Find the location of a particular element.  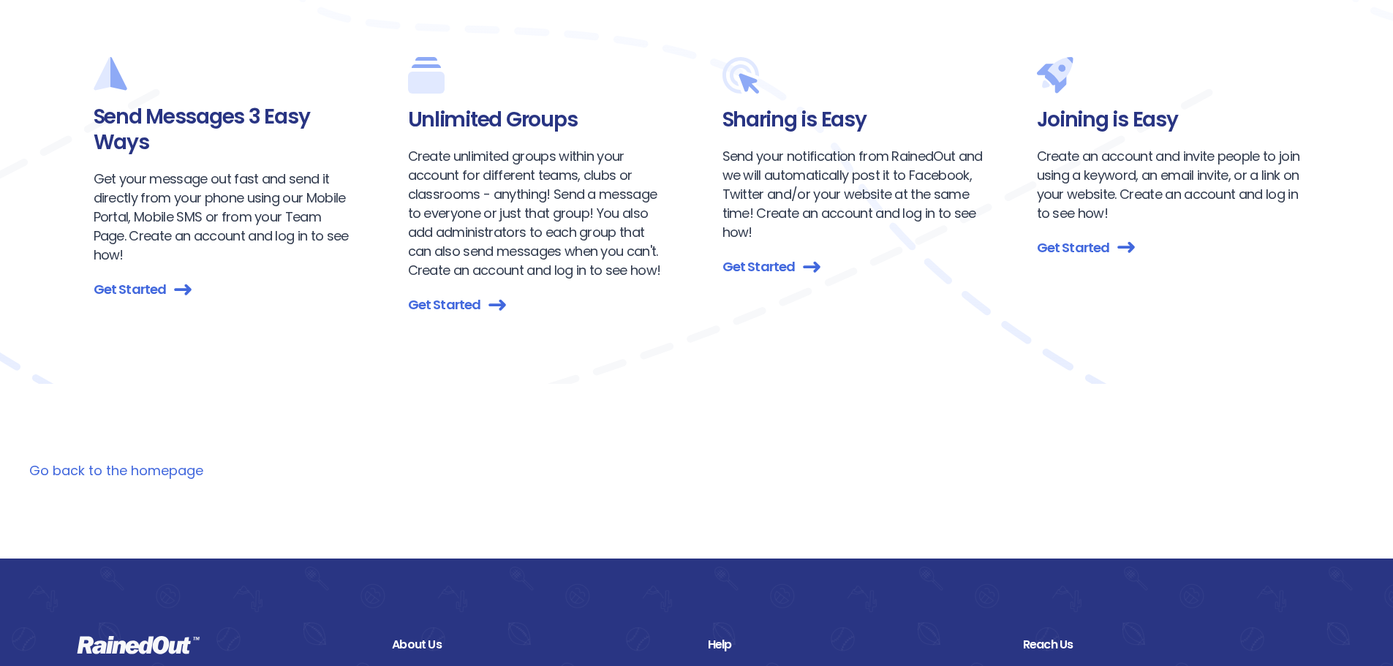

div: Send your notification from RainedOut and we will automatically post it to Facebook, Twitter and/... is located at coordinates (854, 194).